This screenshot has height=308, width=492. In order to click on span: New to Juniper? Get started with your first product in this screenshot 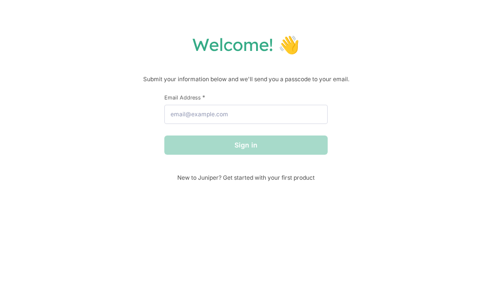, I will do `click(246, 177)`.